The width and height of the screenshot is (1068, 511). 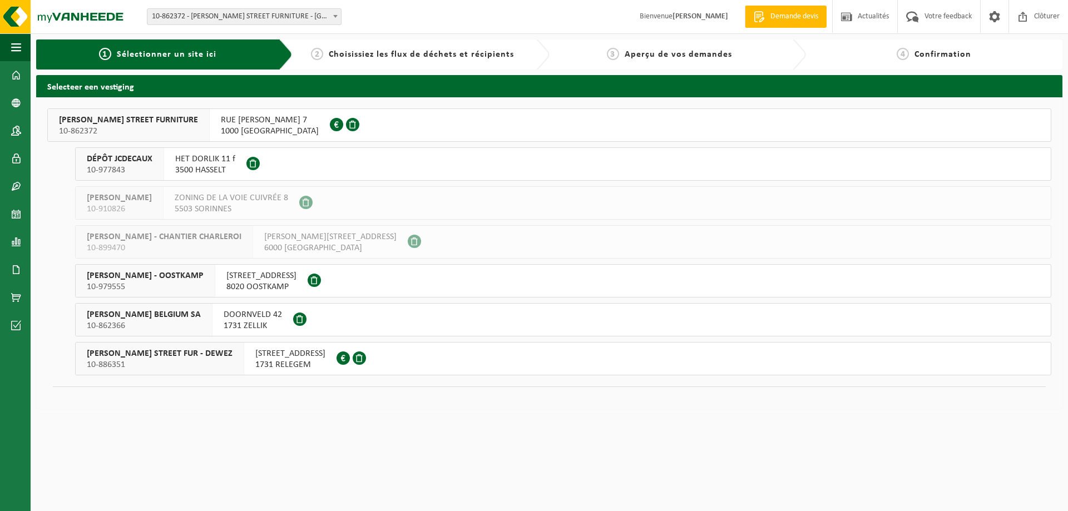 I want to click on span: Demande devis, so click(x=795, y=17).